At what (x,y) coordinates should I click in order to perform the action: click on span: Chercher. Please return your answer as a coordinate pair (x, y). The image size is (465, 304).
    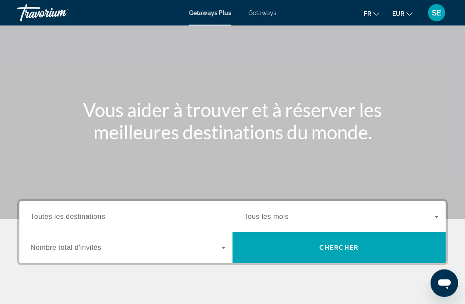
    Looking at the image, I should click on (339, 248).